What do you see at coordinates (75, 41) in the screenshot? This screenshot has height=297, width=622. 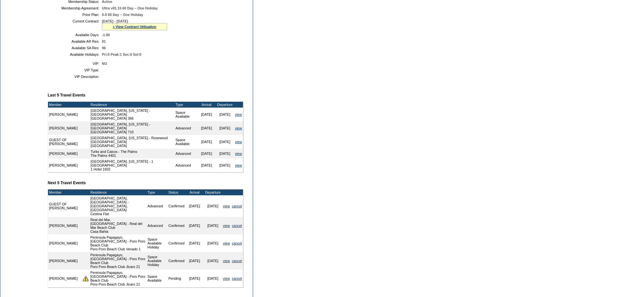 I see `td: Available AR Res:` at bounding box center [75, 41].